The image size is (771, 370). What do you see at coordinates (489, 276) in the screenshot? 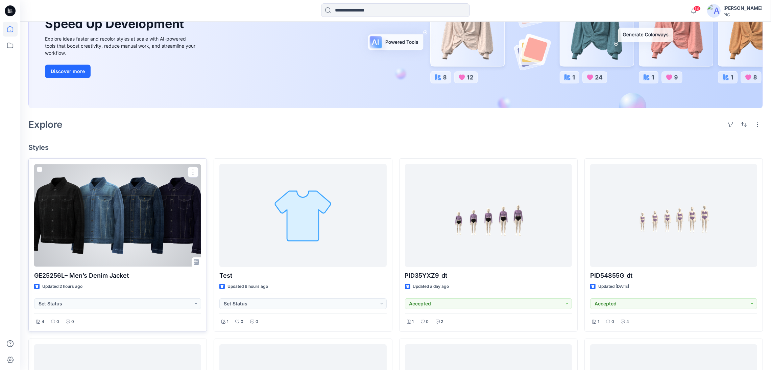
I see `p: PID35YXZ9_dt` at bounding box center [489, 276].